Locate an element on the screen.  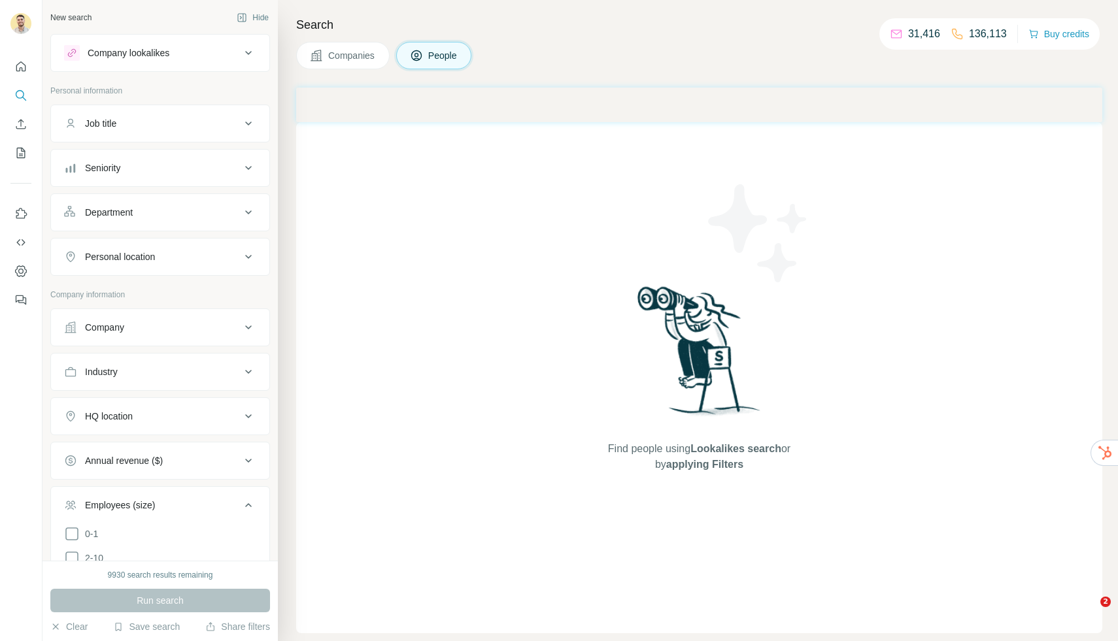
button: Use Surfe on LinkedIn is located at coordinates (21, 214).